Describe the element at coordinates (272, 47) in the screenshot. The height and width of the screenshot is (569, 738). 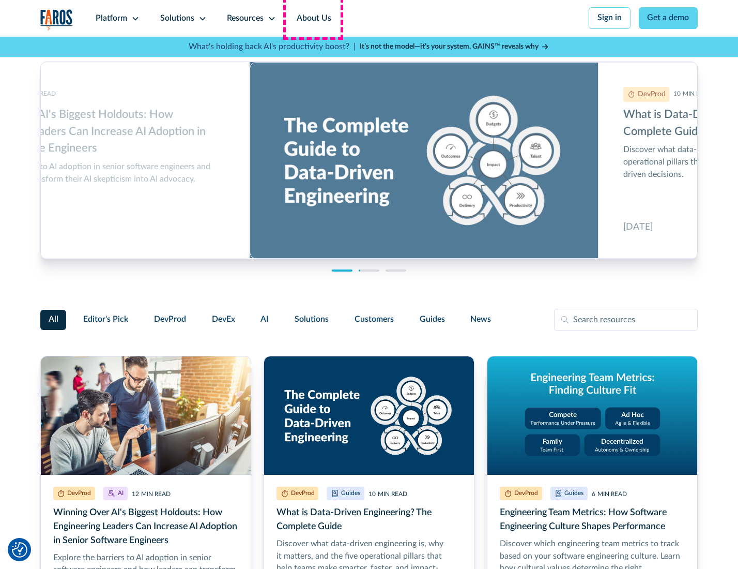
I see `p: What's holding back AI's productivity boost? |` at that location.